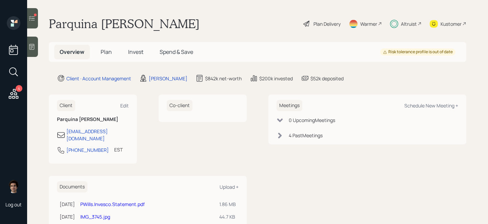 This screenshot has height=224, width=488. I want to click on span: Overview, so click(72, 52).